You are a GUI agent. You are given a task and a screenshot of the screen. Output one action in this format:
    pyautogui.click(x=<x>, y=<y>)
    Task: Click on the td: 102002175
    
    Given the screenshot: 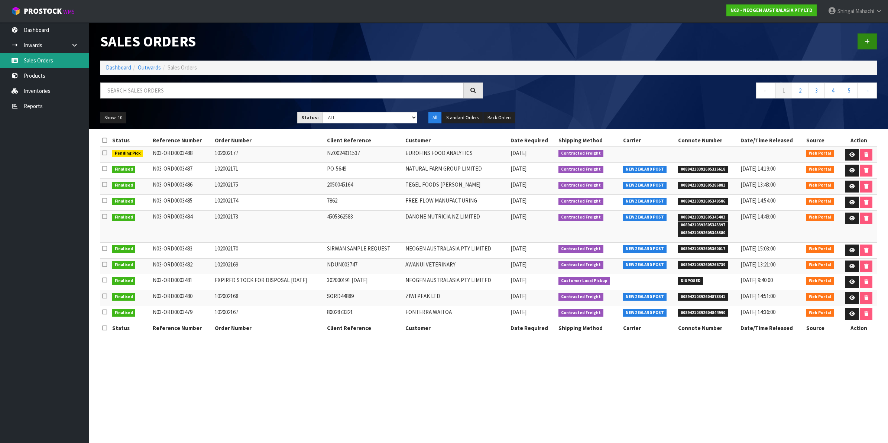 What is the action you would take?
    pyautogui.click(x=269, y=187)
    